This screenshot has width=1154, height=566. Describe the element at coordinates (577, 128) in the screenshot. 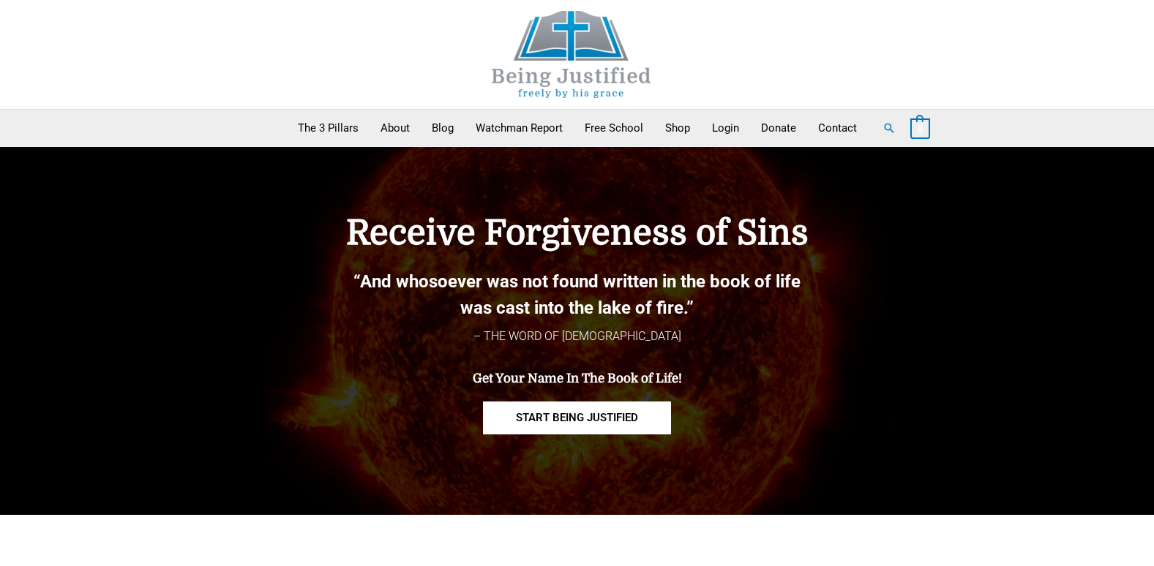

I see `nav: Primary Site Navigation` at that location.